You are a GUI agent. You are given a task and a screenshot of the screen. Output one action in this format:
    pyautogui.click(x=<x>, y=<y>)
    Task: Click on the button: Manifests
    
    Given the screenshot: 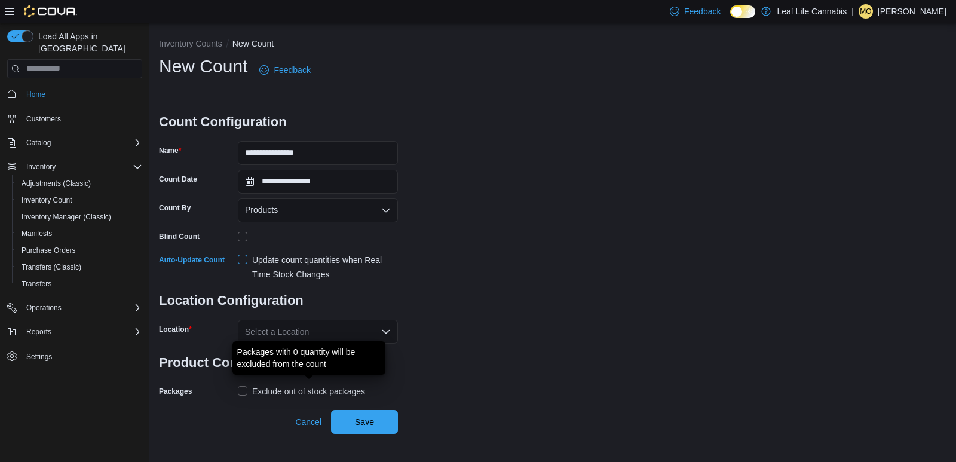 What is the action you would take?
    pyautogui.click(x=79, y=234)
    